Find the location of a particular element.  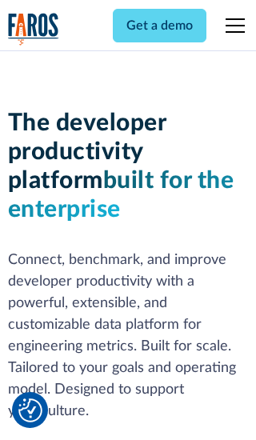

img: Logo of the analytics and reporting company Faros. is located at coordinates (34, 29).